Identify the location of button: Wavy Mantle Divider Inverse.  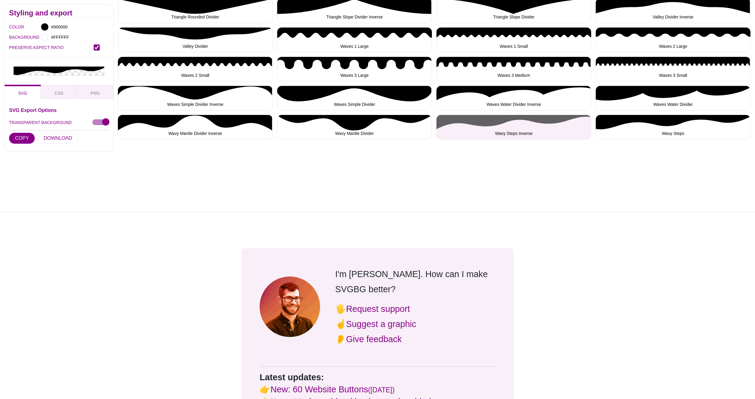
(195, 127).